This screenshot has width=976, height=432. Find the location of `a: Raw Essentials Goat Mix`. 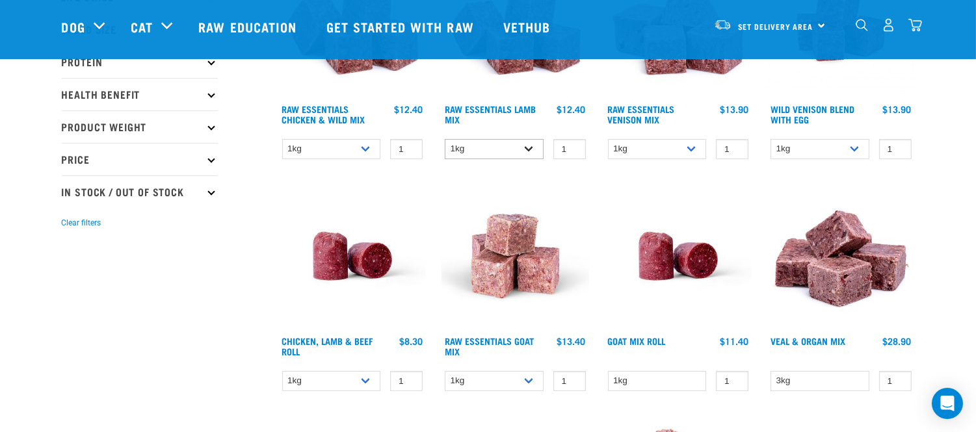

a: Raw Essentials Goat Mix is located at coordinates (489, 346).